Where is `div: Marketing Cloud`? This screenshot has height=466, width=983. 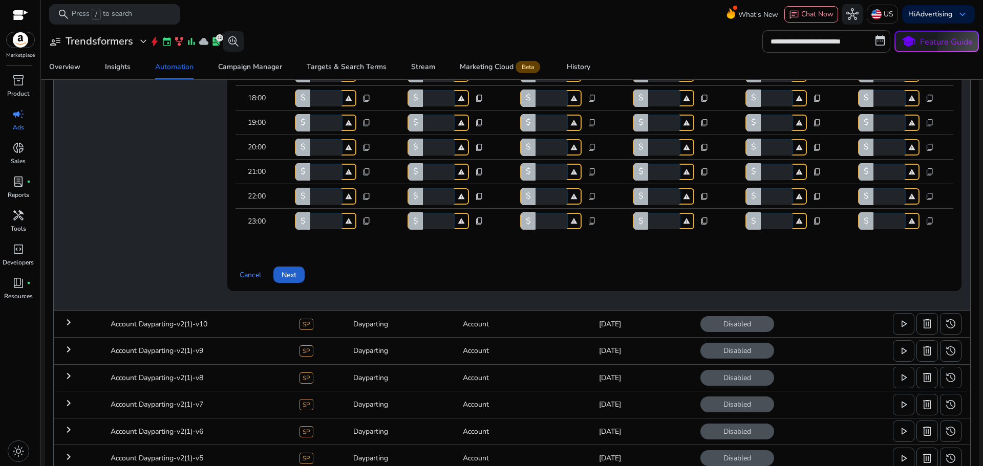 div: Marketing Cloud is located at coordinates (501, 67).